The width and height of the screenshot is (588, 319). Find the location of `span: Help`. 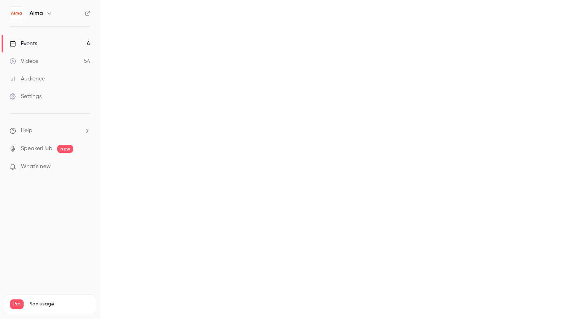

span: Help is located at coordinates (26, 130).